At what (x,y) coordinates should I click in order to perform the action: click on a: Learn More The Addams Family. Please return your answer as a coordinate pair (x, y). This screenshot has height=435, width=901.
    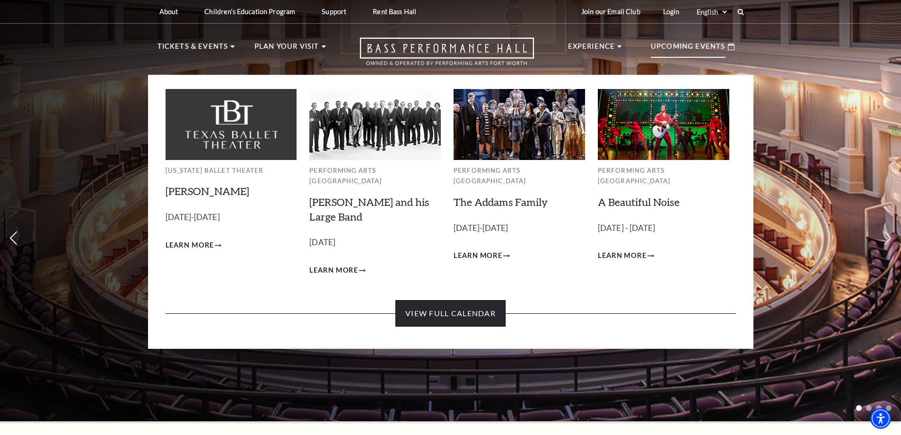
    Looking at the image, I should click on (482, 255).